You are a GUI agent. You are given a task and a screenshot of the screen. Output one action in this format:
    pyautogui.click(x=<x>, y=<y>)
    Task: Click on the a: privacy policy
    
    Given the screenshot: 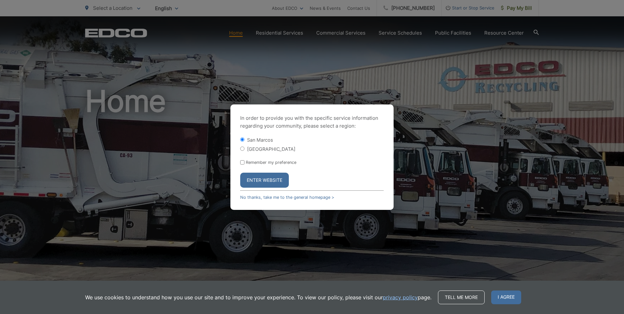 What is the action you would take?
    pyautogui.click(x=400, y=297)
    